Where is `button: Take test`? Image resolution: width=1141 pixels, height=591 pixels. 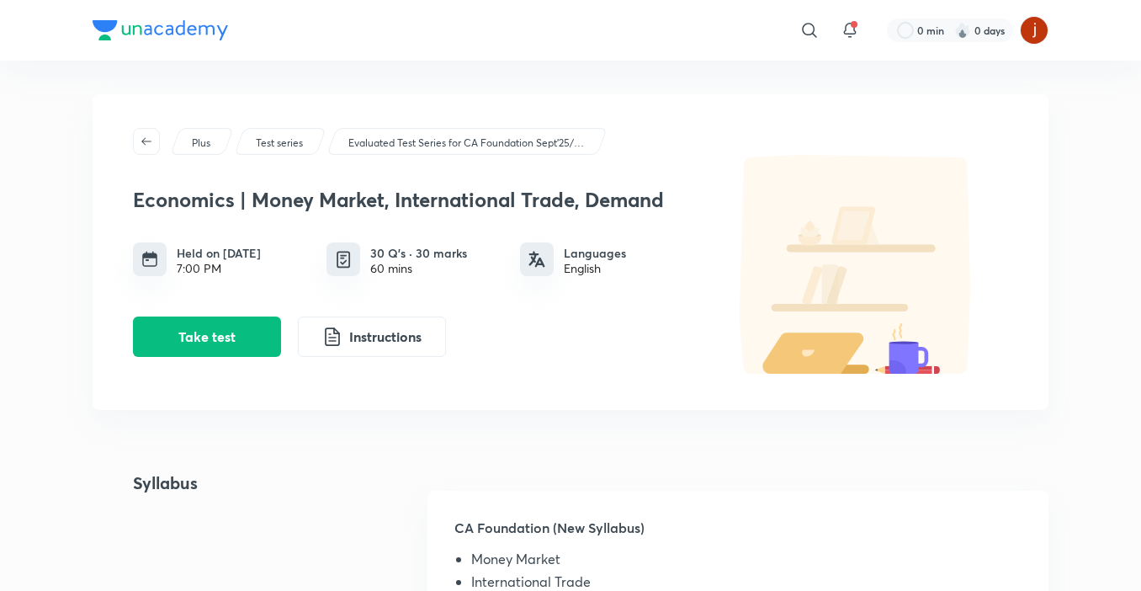
button: Take test is located at coordinates (207, 337).